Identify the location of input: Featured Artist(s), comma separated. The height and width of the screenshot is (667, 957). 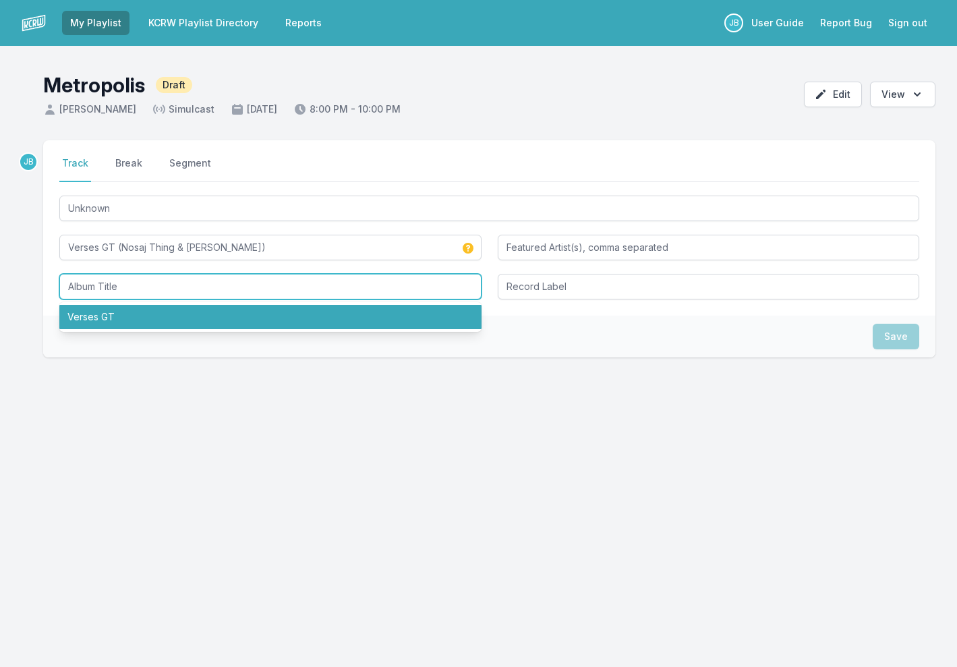
(709, 248).